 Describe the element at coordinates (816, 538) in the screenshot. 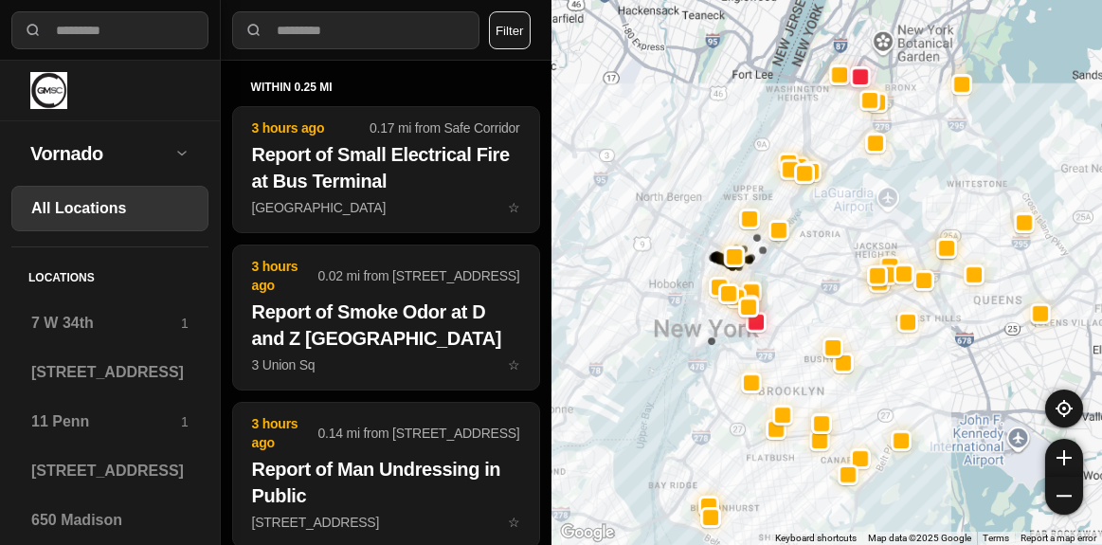

I see `button: Keyboard shortcuts` at that location.